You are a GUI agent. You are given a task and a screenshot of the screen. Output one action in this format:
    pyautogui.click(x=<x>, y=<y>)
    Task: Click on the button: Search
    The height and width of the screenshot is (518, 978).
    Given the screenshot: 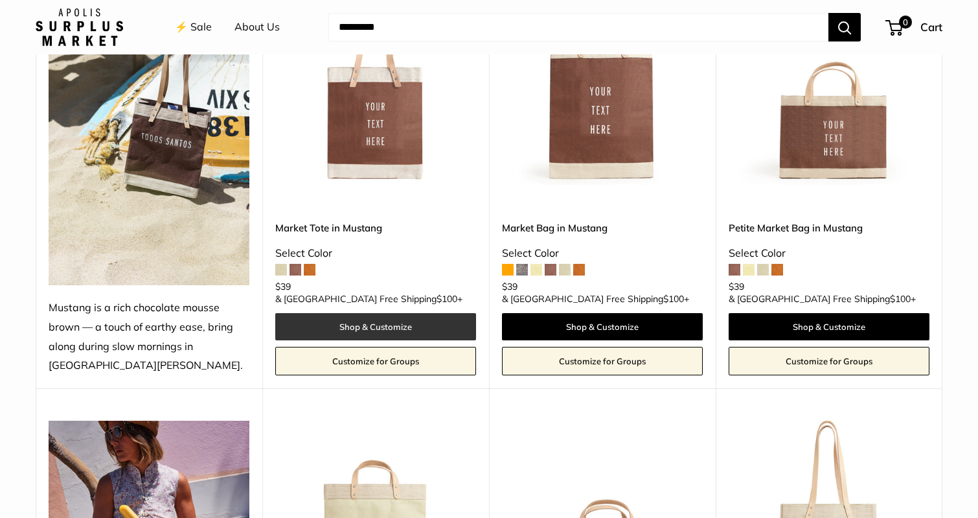 What is the action you would take?
    pyautogui.click(x=845, y=27)
    